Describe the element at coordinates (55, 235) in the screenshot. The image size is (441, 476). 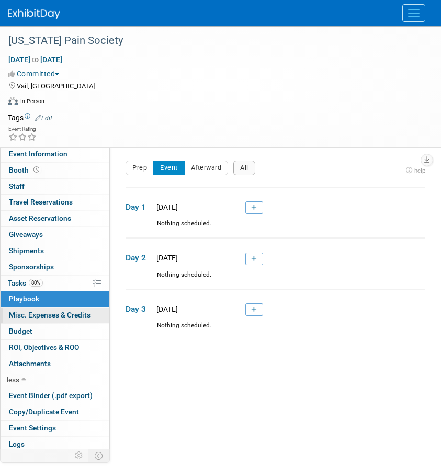
I see `a: Giveaways` at that location.